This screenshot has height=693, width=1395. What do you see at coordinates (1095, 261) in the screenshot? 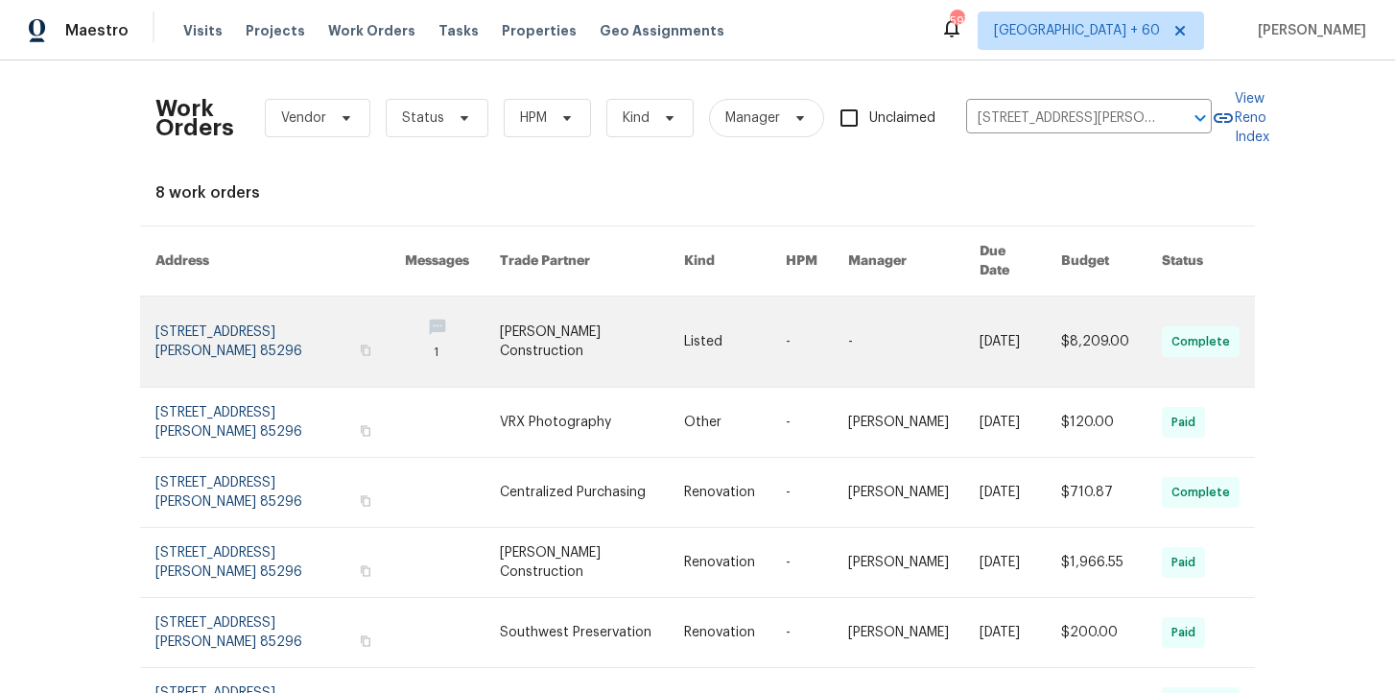
I see `th: Budget` at bounding box center [1095, 261].